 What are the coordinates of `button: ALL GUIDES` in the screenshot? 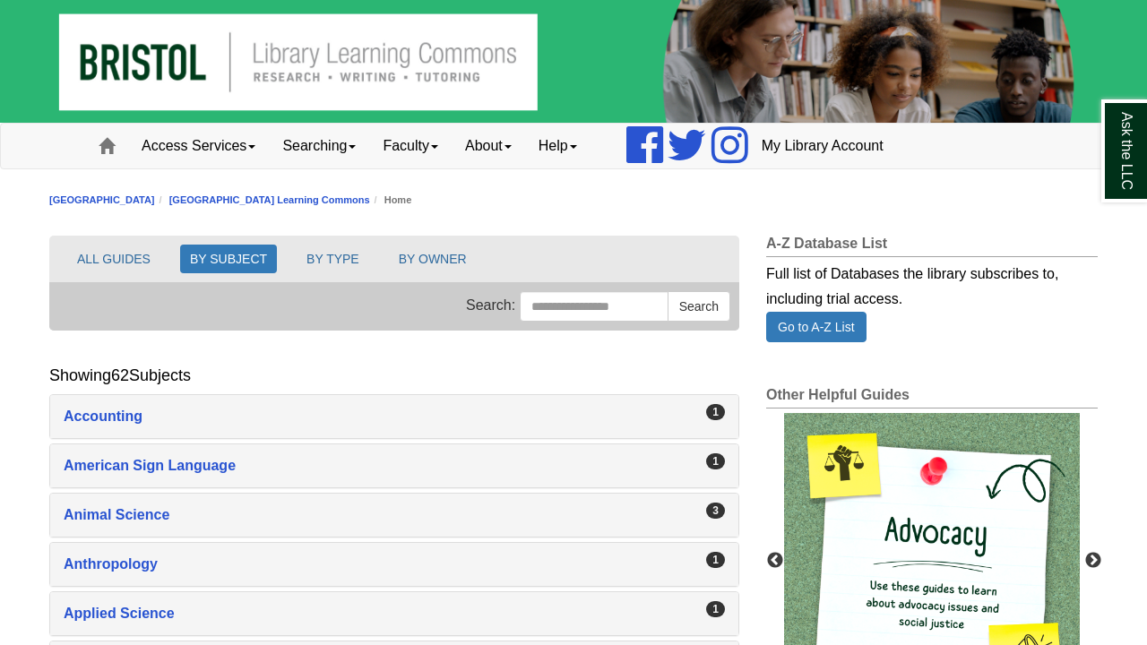 It's located at (114, 259).